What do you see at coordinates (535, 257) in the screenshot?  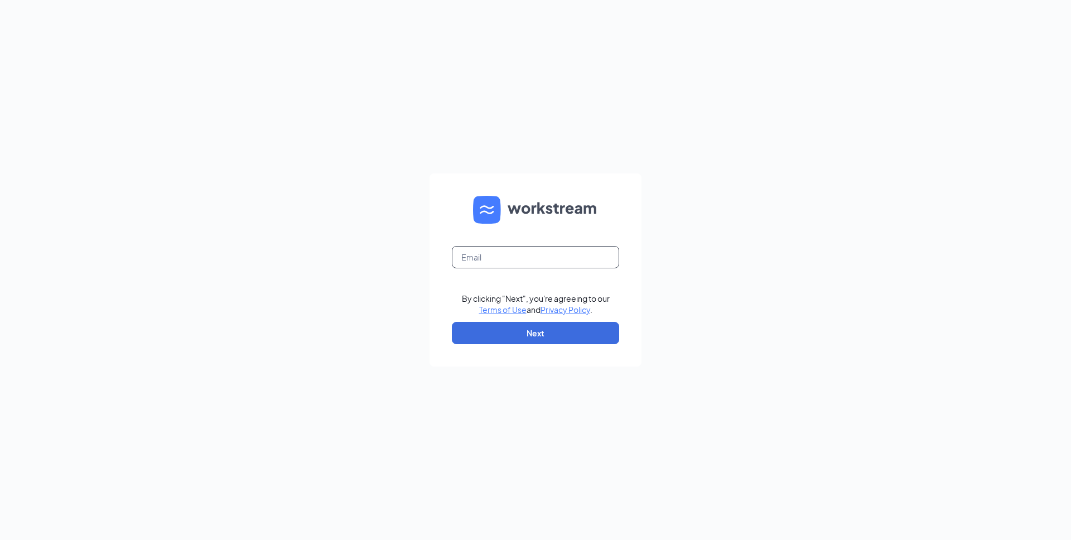 I see `input: Email` at bounding box center [535, 257].